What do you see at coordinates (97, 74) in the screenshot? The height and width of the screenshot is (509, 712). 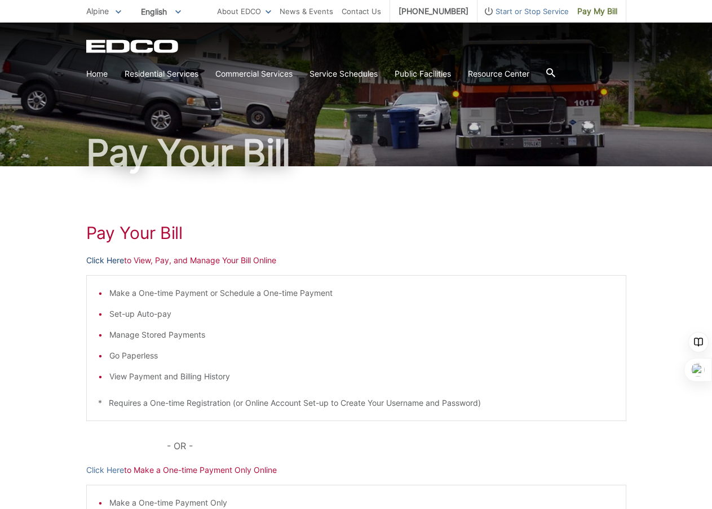 I see `a: Home` at bounding box center [97, 74].